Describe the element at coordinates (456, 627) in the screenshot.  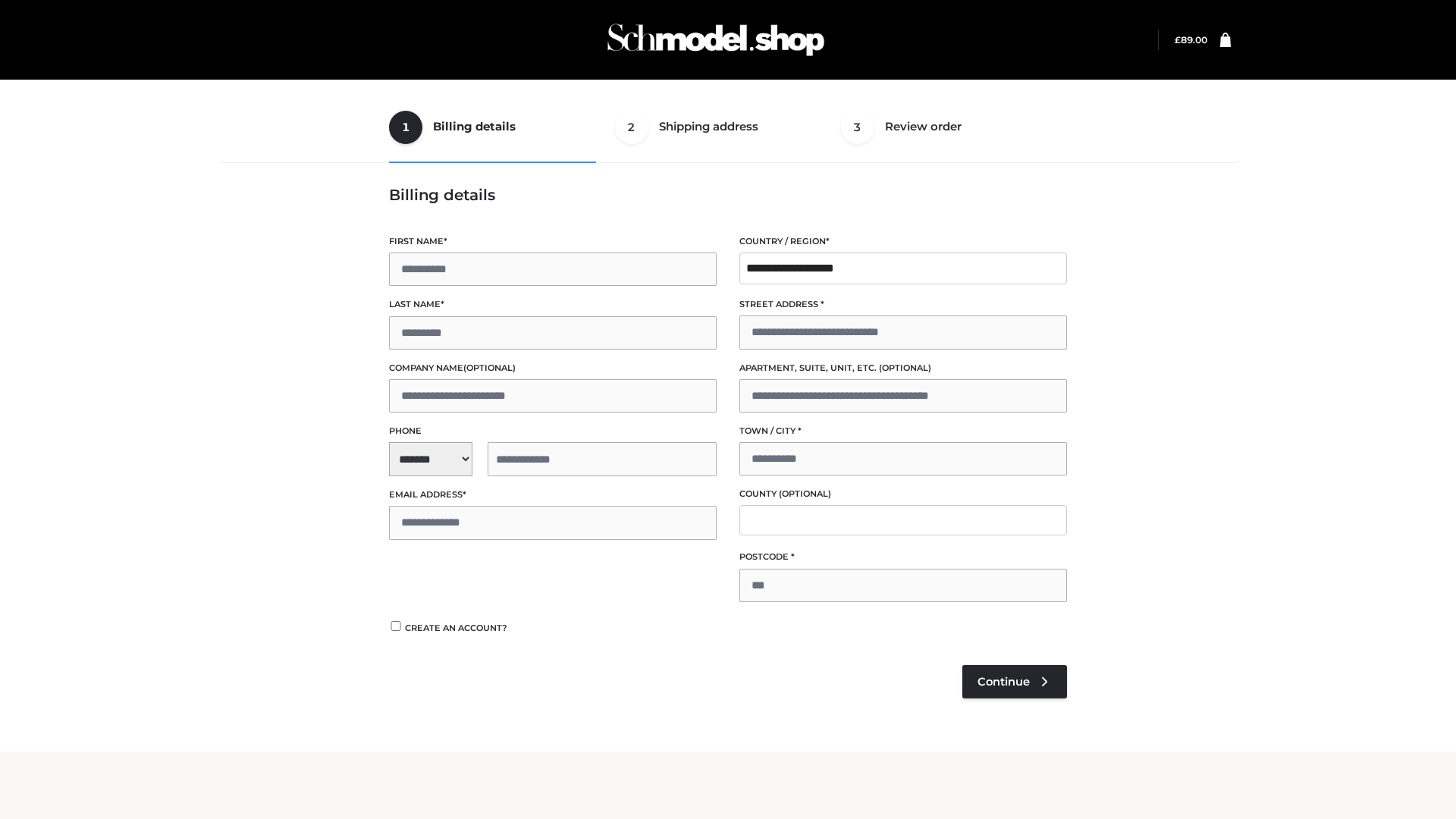
I see `span: Create an account?` at that location.